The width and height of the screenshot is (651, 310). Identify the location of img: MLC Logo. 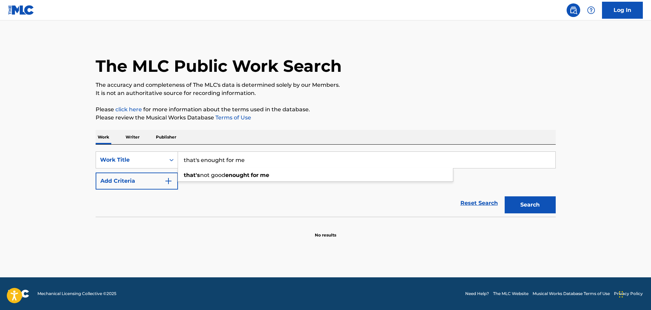
(21, 10).